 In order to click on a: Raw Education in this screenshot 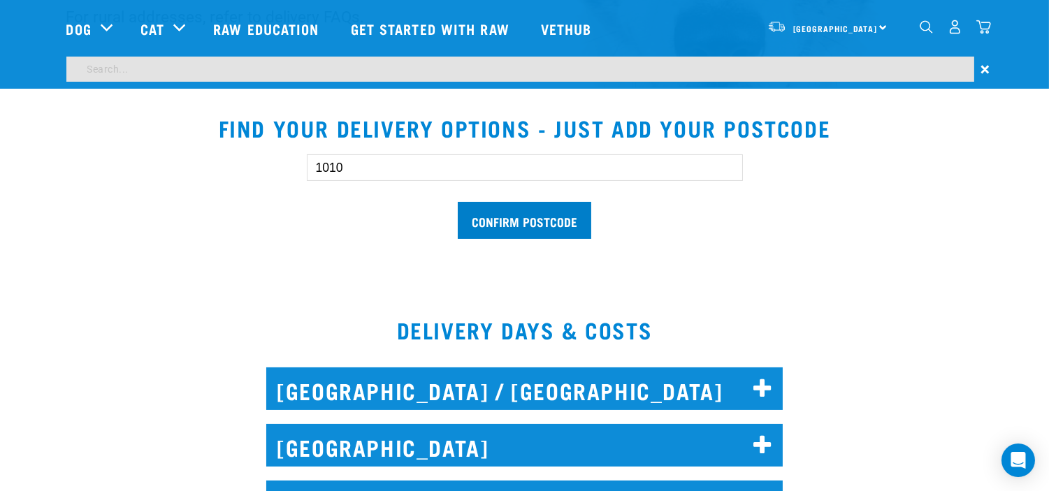, I will do `click(268, 29)`.